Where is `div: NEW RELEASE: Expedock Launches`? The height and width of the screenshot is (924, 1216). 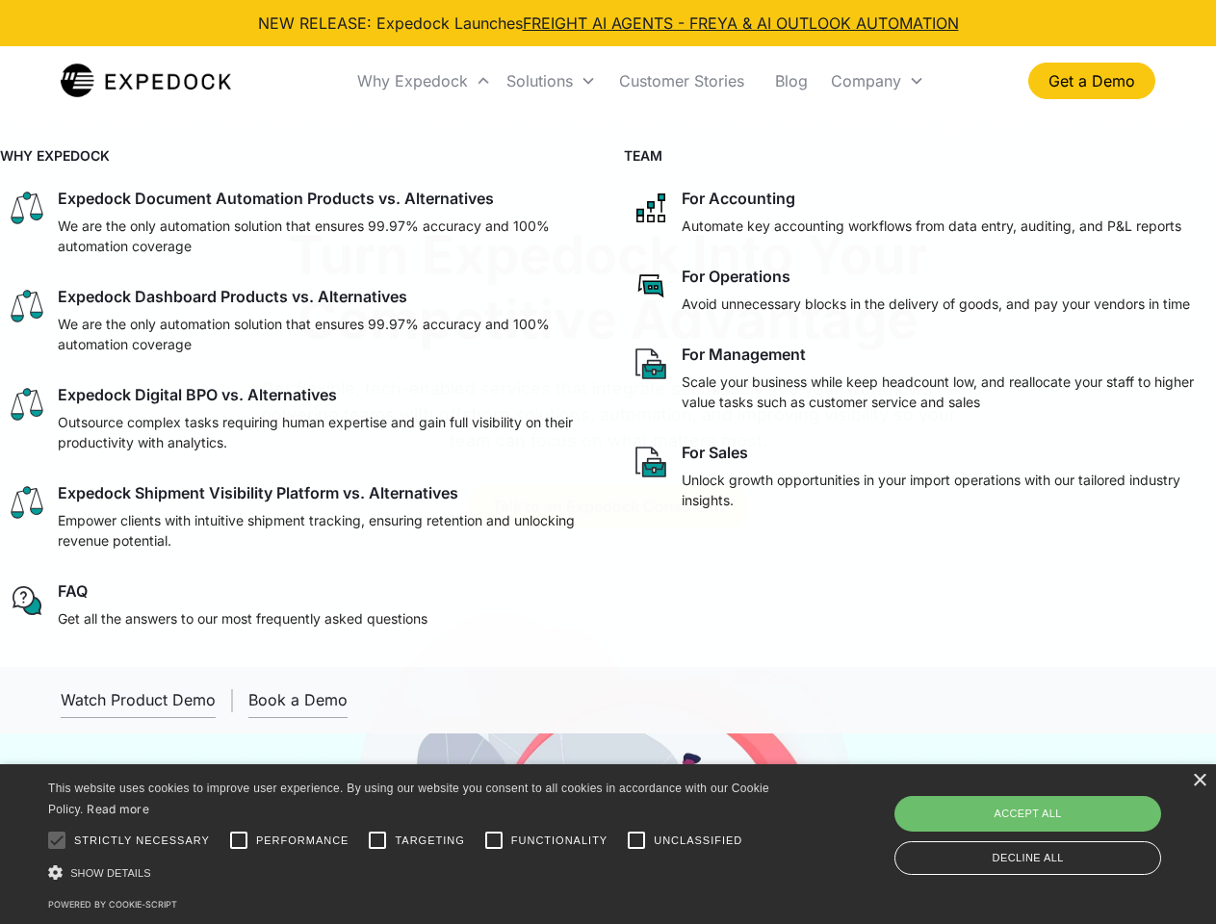 div: NEW RELEASE: Expedock Launches is located at coordinates (608, 23).